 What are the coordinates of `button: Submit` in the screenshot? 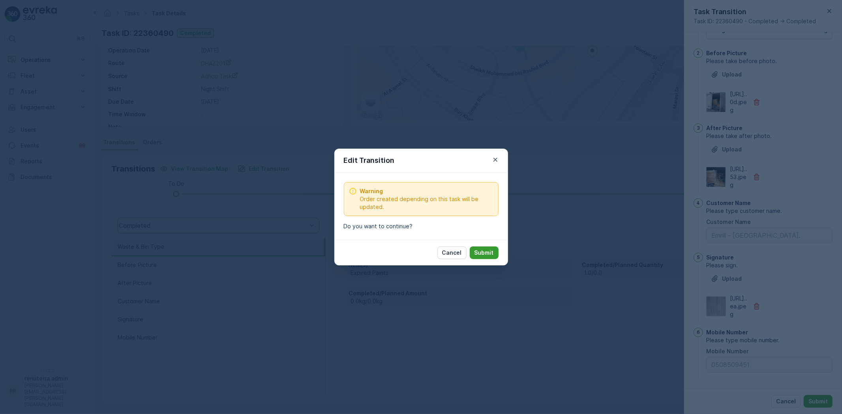 It's located at (484, 253).